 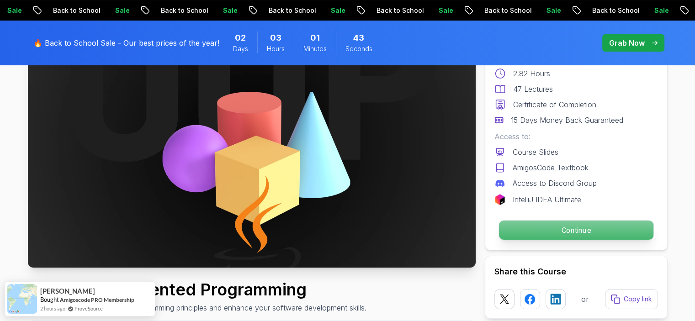 I want to click on p: Course Slides, so click(x=536, y=152).